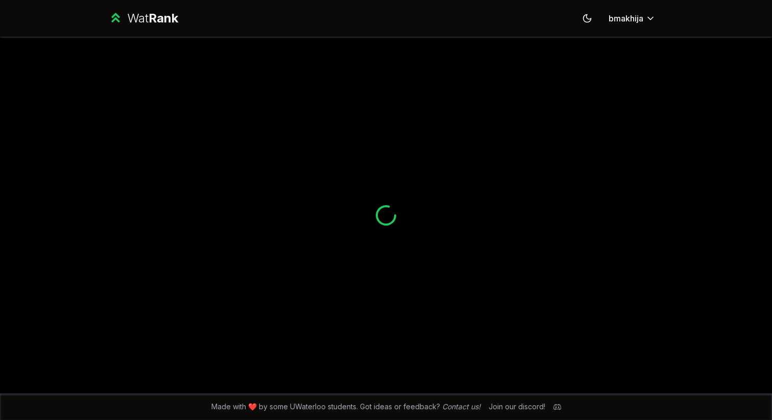  What do you see at coordinates (517, 407) in the screenshot?
I see `div: Join our discord!` at bounding box center [517, 407].